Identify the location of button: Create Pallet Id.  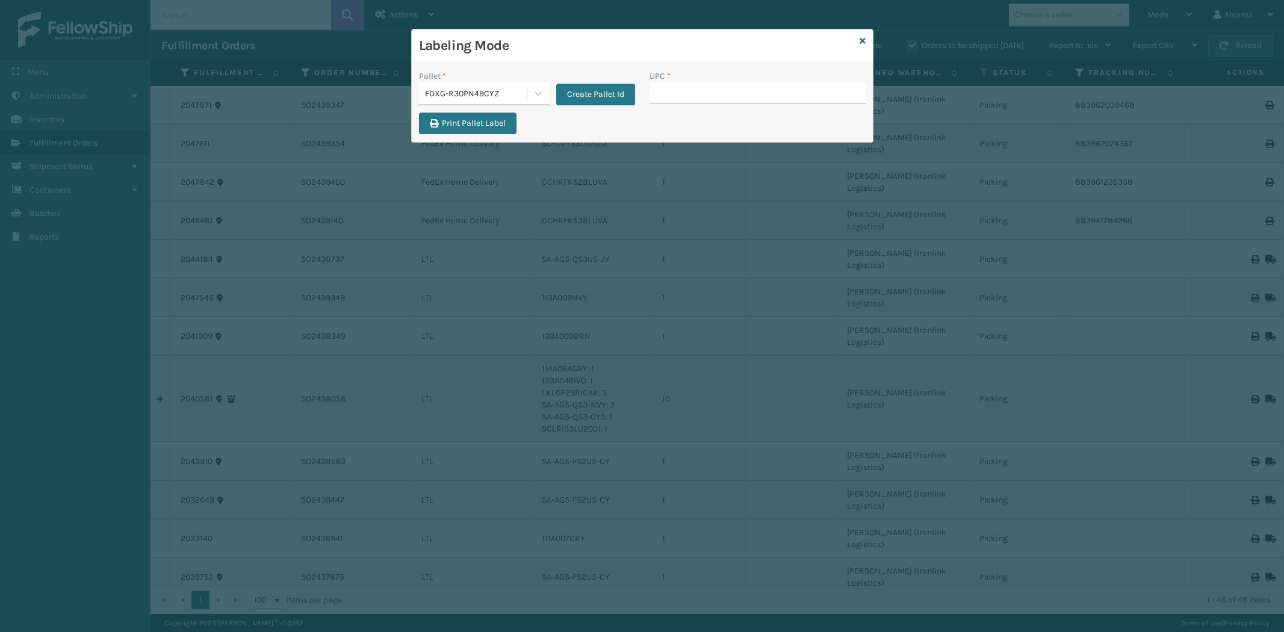
(595, 94).